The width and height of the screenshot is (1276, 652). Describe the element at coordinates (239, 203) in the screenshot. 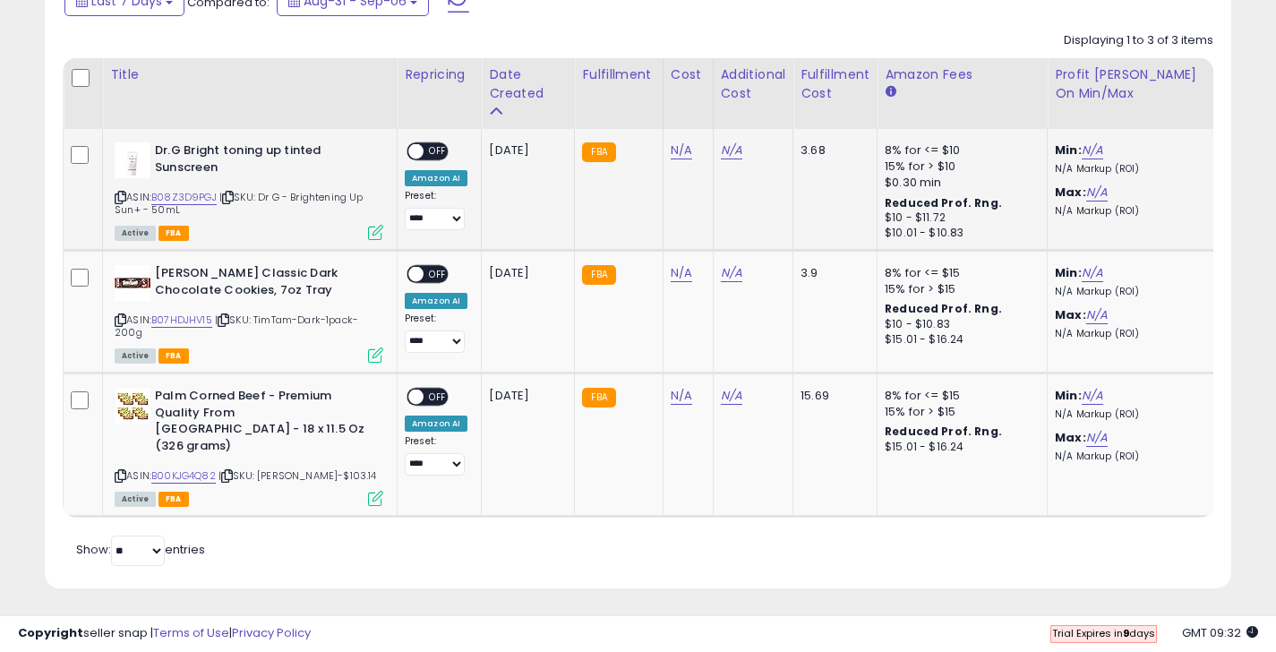

I see `span: | SKU: Dr G - Brightening Up Sun+ - 50mL` at that location.